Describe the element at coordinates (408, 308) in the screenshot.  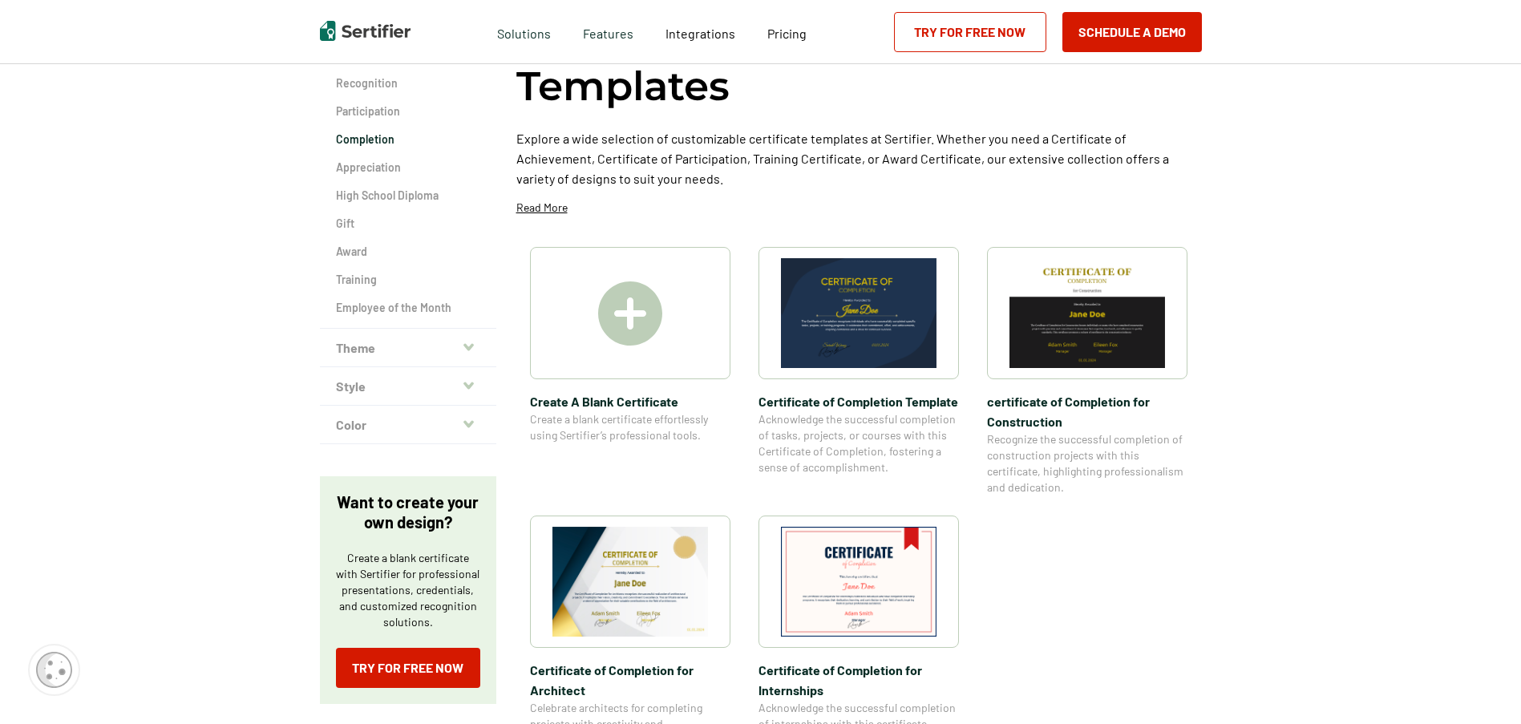
I see `a: Employee of the Month` at that location.